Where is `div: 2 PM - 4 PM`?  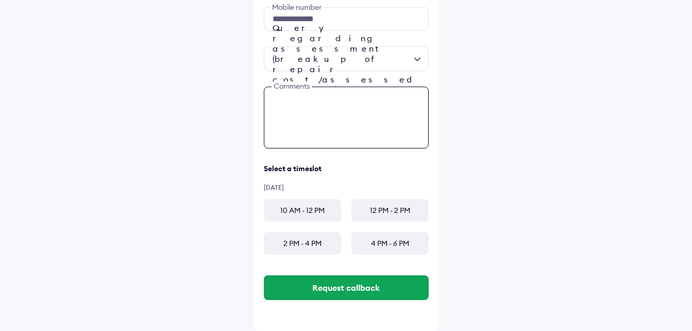
div: 2 PM - 4 PM is located at coordinates (302, 243).